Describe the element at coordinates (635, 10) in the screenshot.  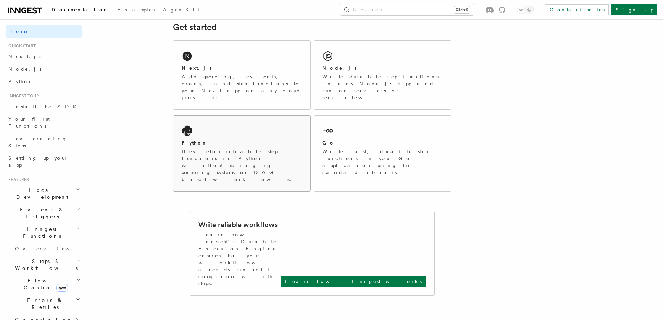
I see `a: Sign Up` at that location.